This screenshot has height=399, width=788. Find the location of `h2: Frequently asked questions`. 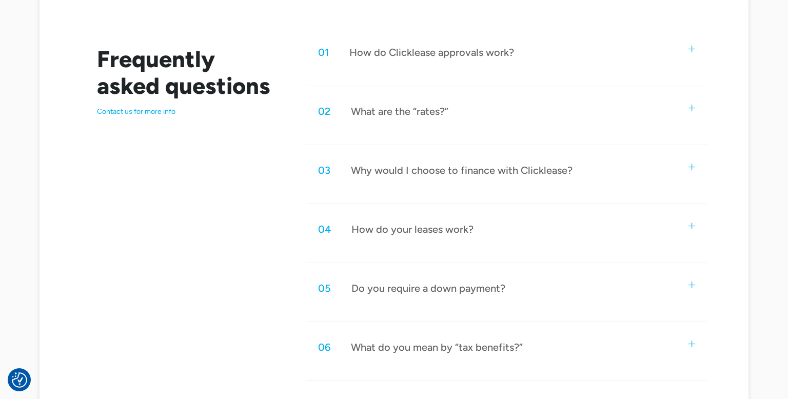

h2: Frequently asked questions is located at coordinates (189, 72).